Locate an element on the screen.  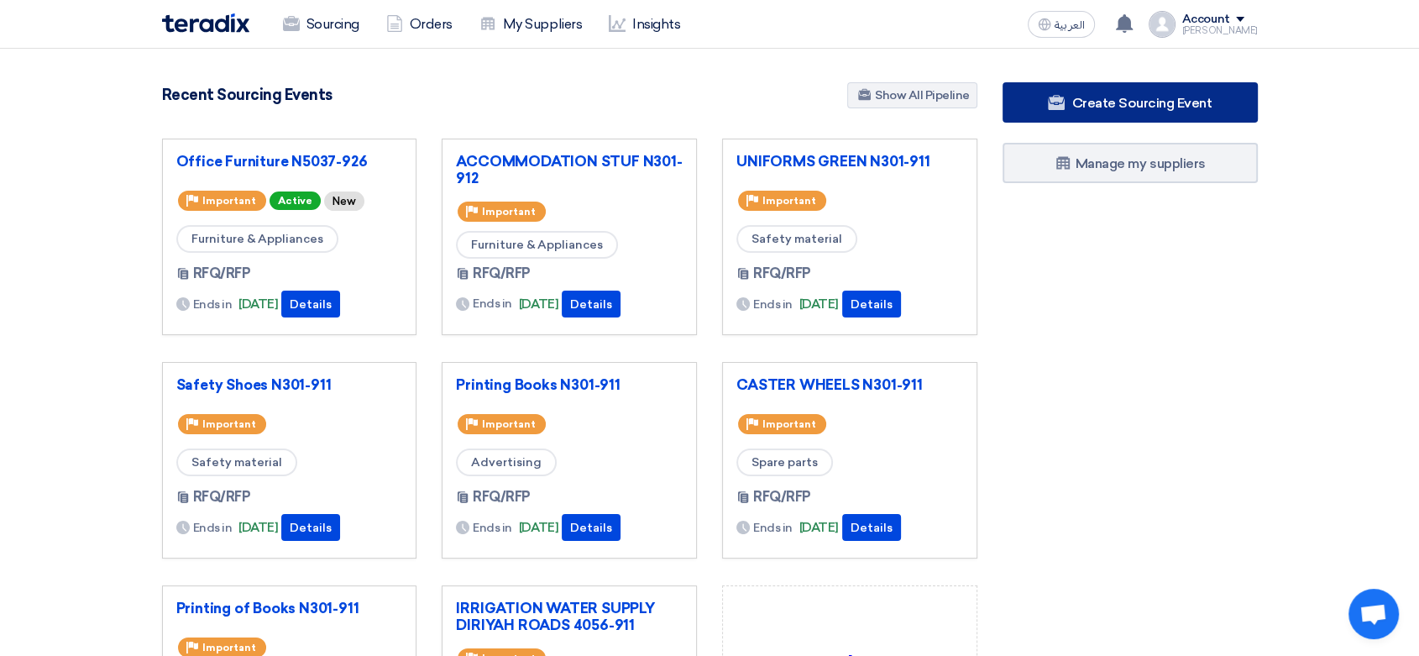
button: العربية is located at coordinates (1061, 24).